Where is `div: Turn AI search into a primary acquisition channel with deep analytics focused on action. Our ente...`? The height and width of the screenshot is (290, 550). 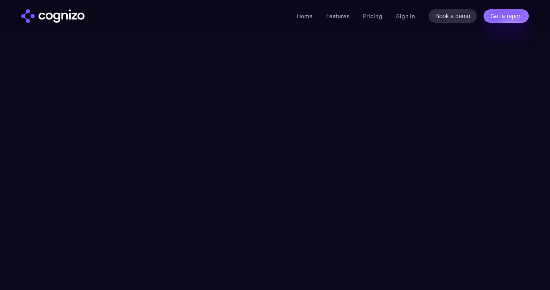
div: Turn AI search into a primary acquisition channel with deep analytics focused on action. Our ente... is located at coordinates (275, 166).